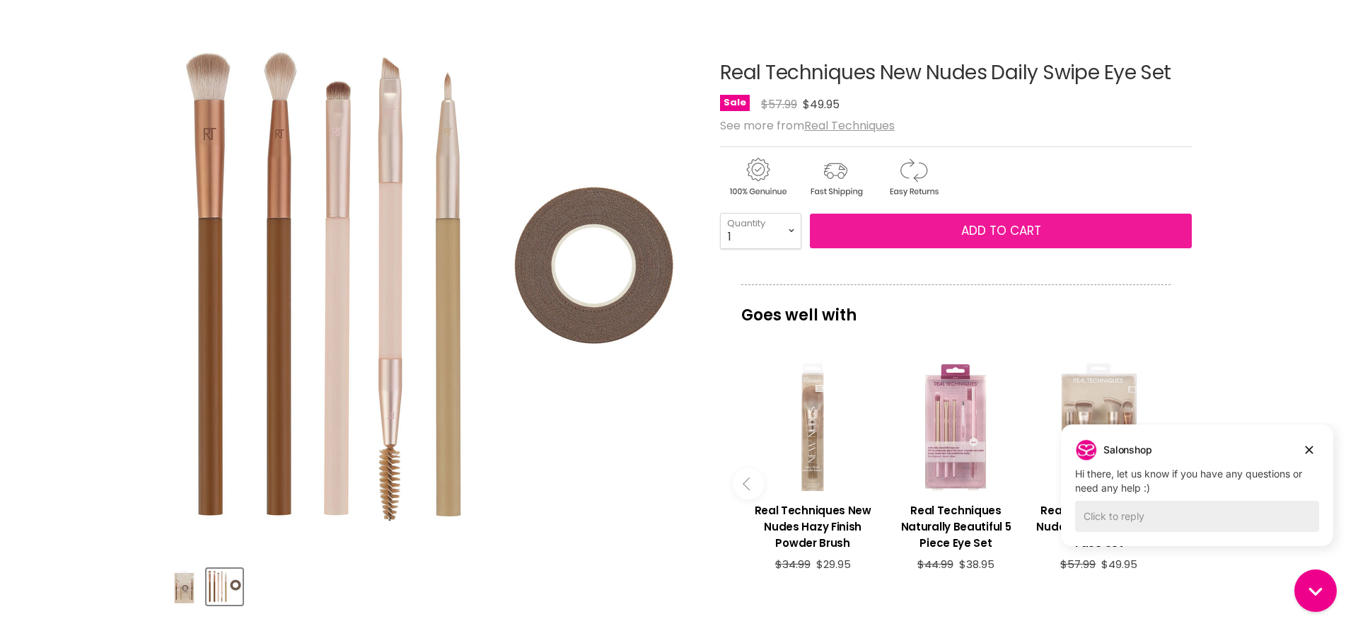 This screenshot has height=631, width=1358. What do you see at coordinates (735, 103) in the screenshot?
I see `span: Sale` at bounding box center [735, 103].